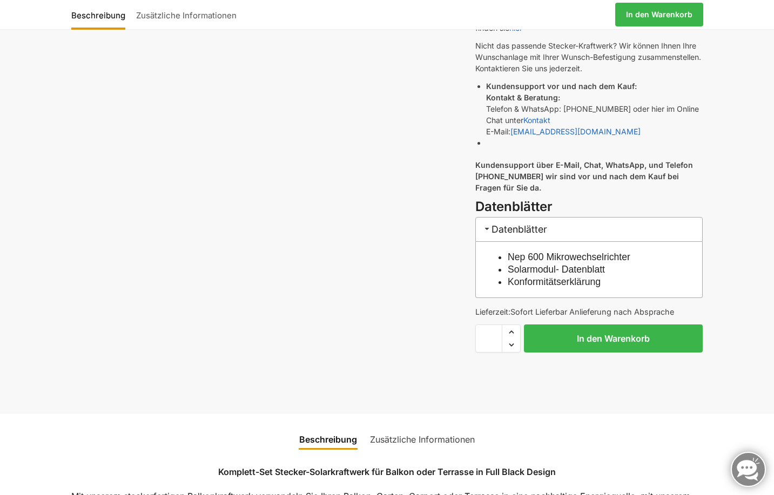 The image size is (774, 495). I want to click on a: In den Warenkorb, so click(659, 15).